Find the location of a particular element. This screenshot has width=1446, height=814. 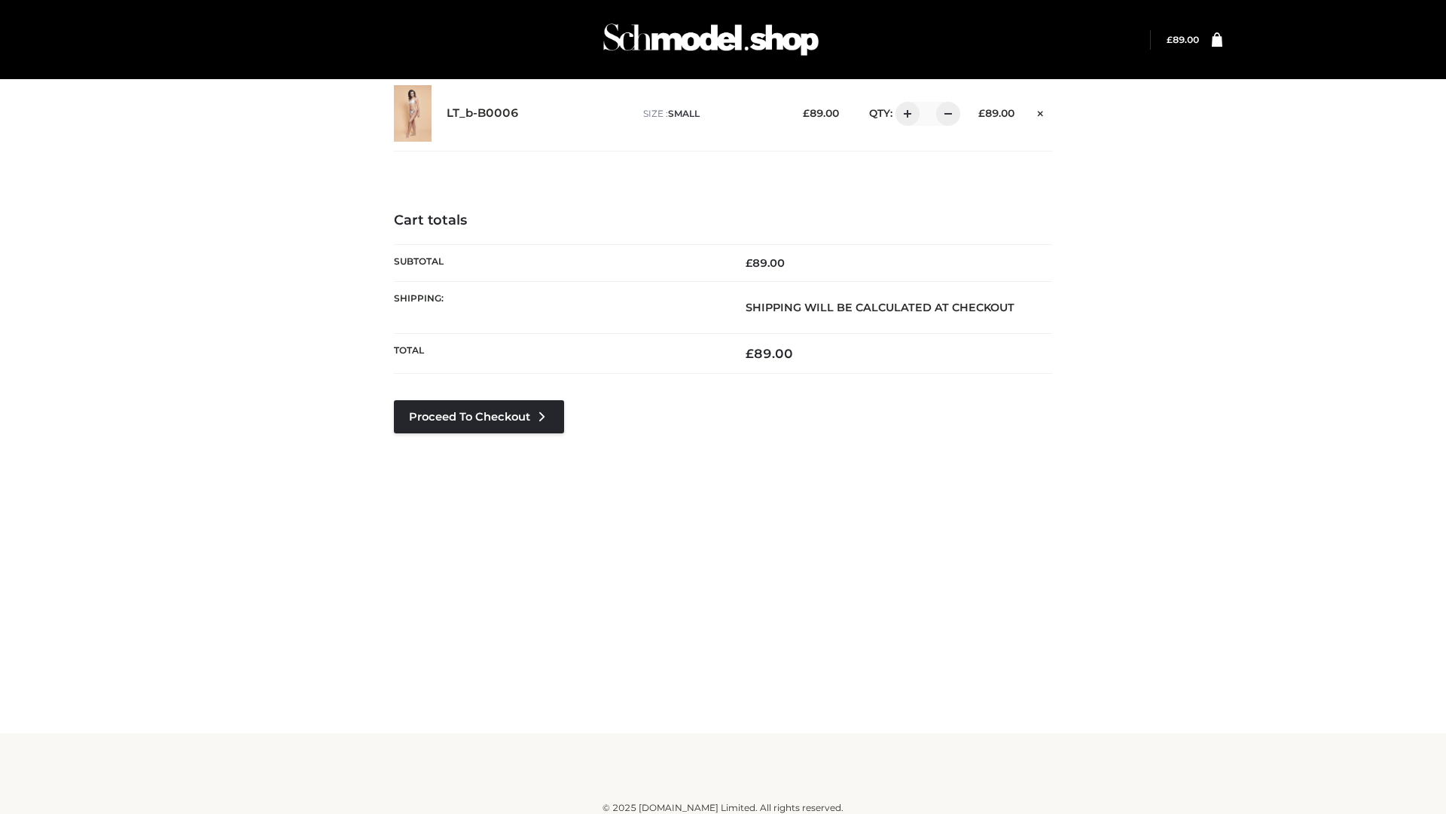

span: SMALL is located at coordinates (684, 113).